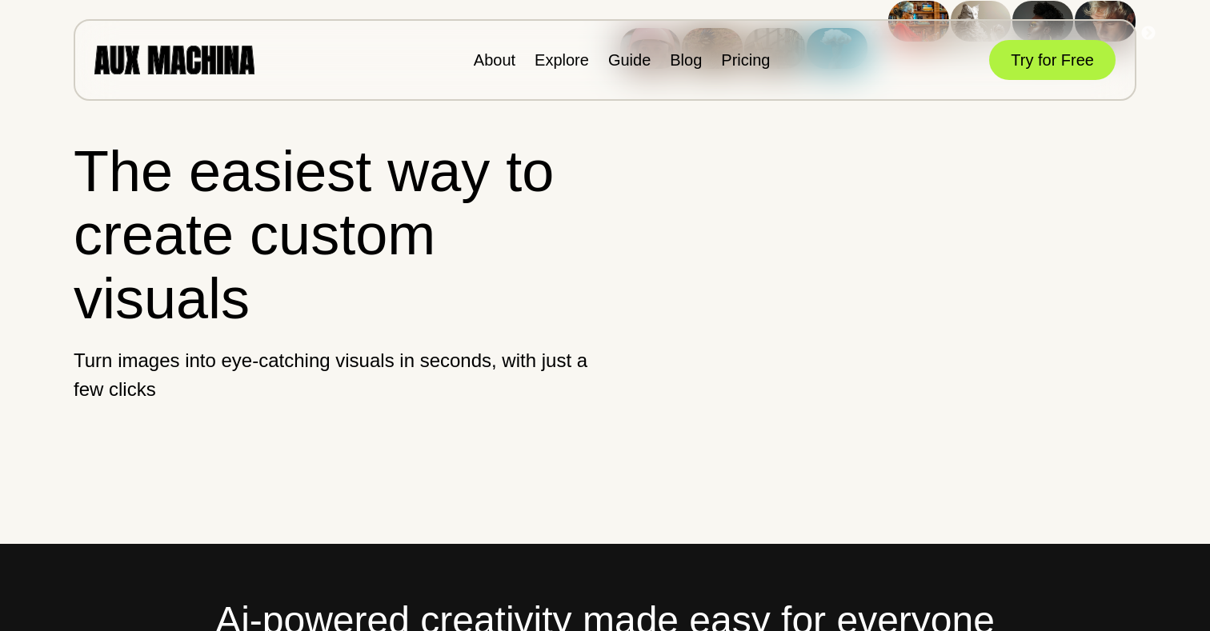 The width and height of the screenshot is (1210, 631). I want to click on a: Pricing, so click(745, 60).